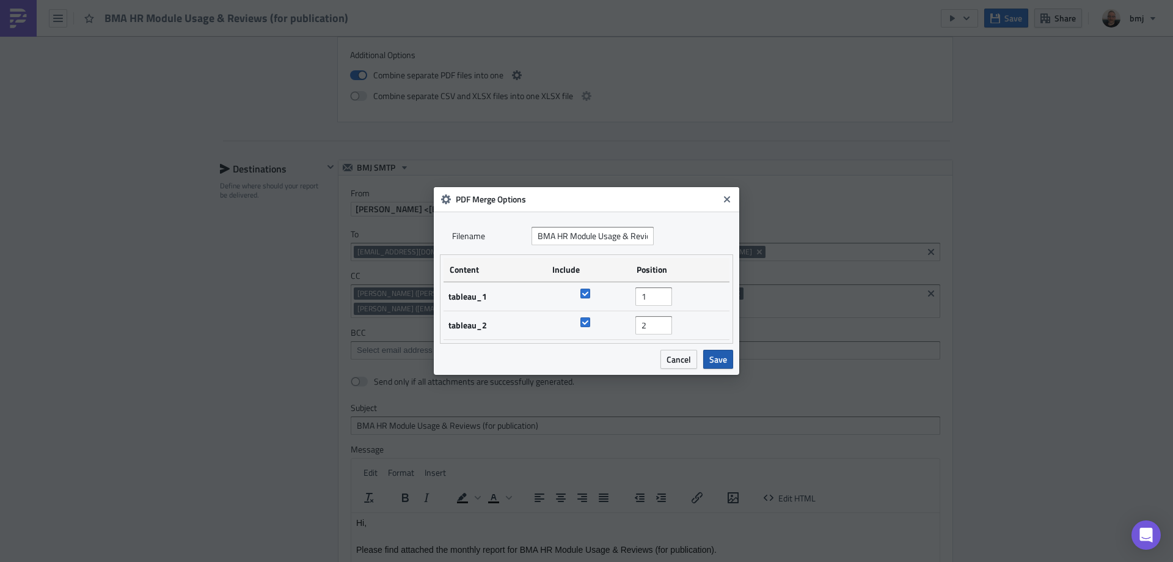  Describe the element at coordinates (1147, 535) in the screenshot. I see `div: Open Intercom Messenger` at that location.